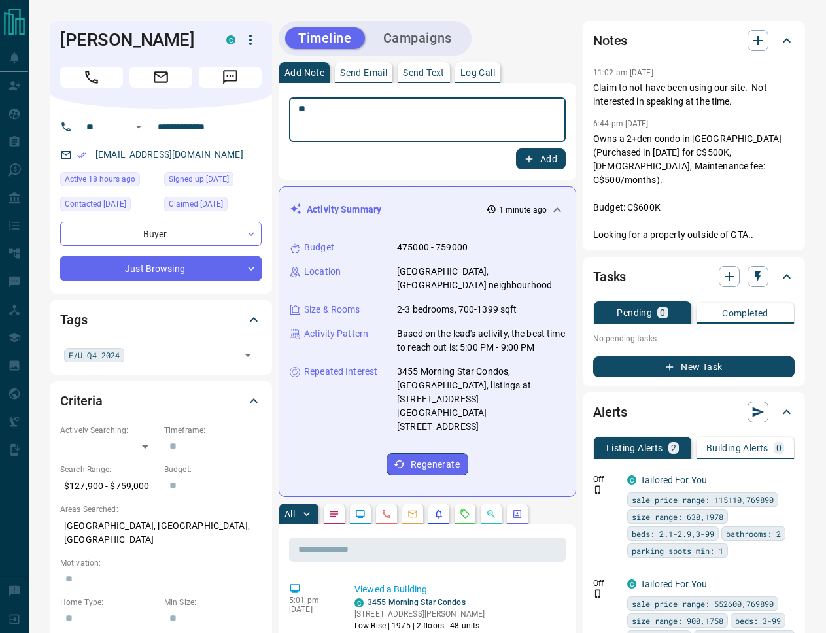 Image resolution: width=826 pixels, height=633 pixels. I want to click on p: Activity Pattern, so click(336, 333).